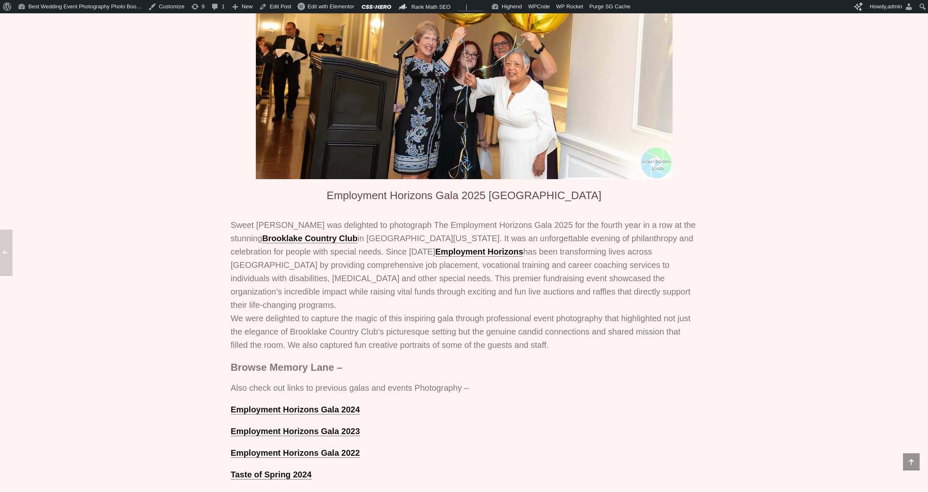 Image resolution: width=928 pixels, height=492 pixels. Describe the element at coordinates (479, 252) in the screenshot. I see `a: Employment Horizons` at that location.